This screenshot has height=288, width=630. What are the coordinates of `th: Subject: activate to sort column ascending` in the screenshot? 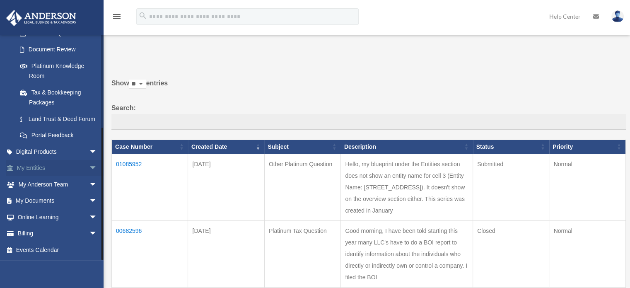 It's located at (302, 147).